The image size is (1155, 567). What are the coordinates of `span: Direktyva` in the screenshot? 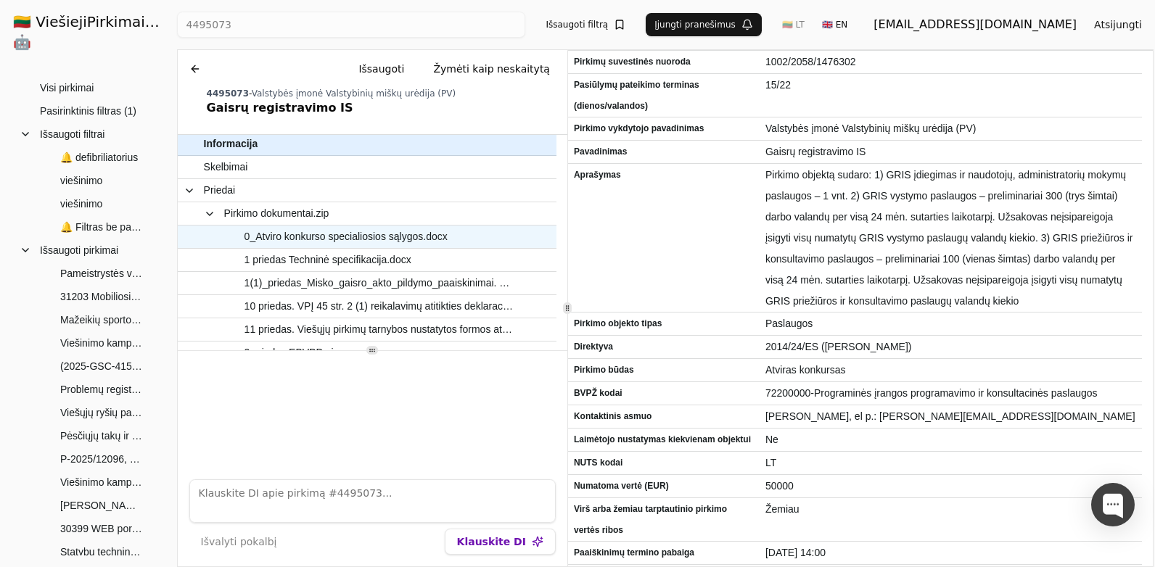 It's located at (664, 347).